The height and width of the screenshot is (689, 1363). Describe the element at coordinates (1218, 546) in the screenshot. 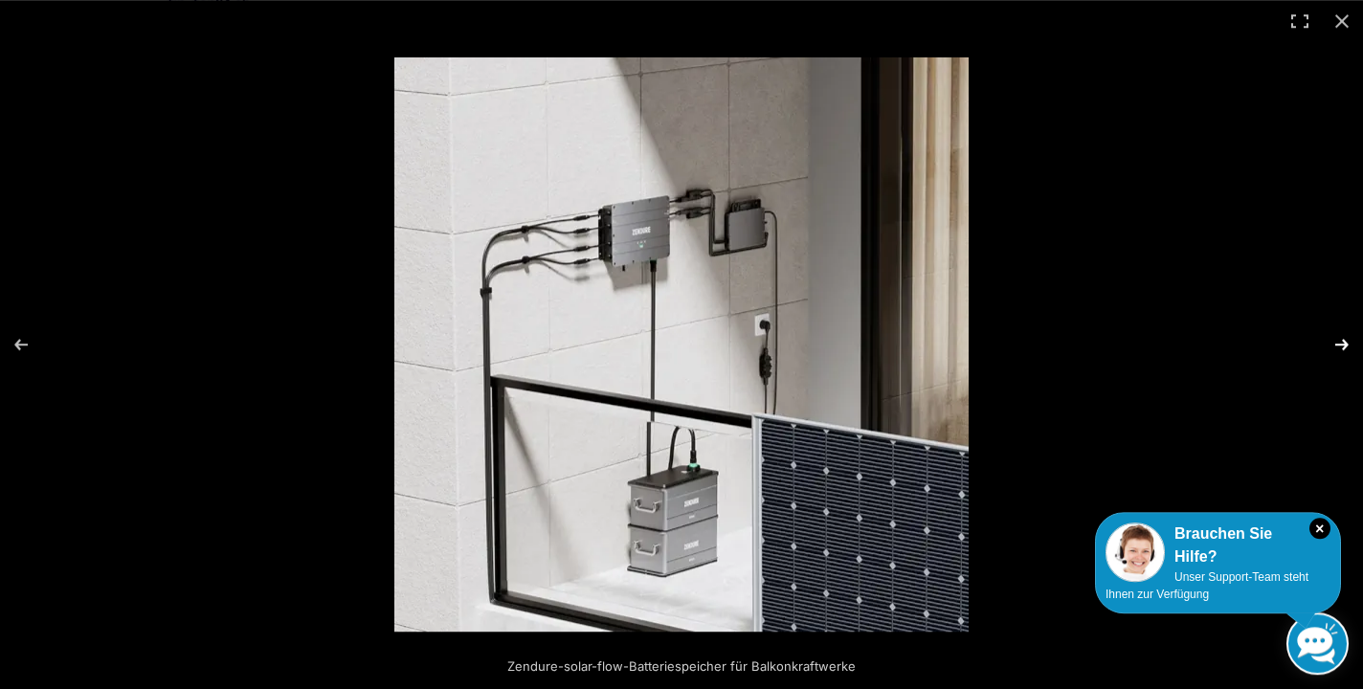

I see `div: Brauchen Sie Hilfe?` at that location.